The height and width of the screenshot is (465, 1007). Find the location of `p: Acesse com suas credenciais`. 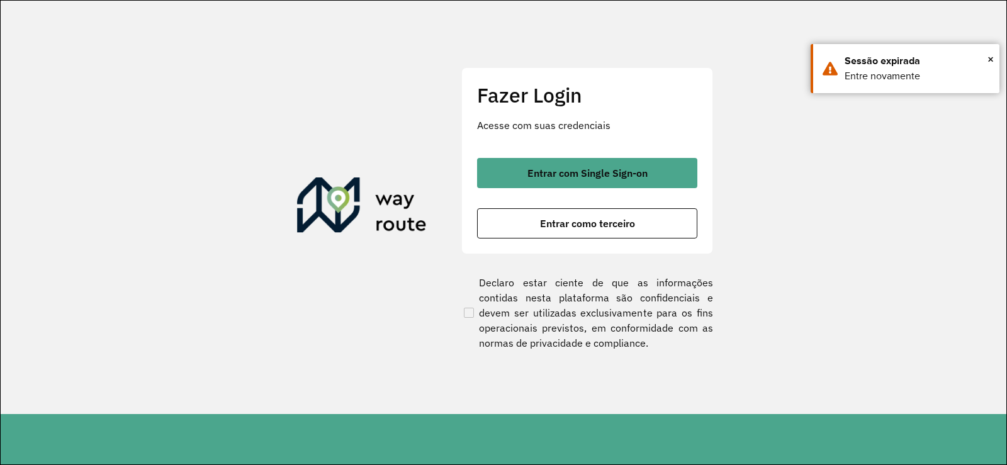

p: Acesse com suas credenciais is located at coordinates (587, 125).